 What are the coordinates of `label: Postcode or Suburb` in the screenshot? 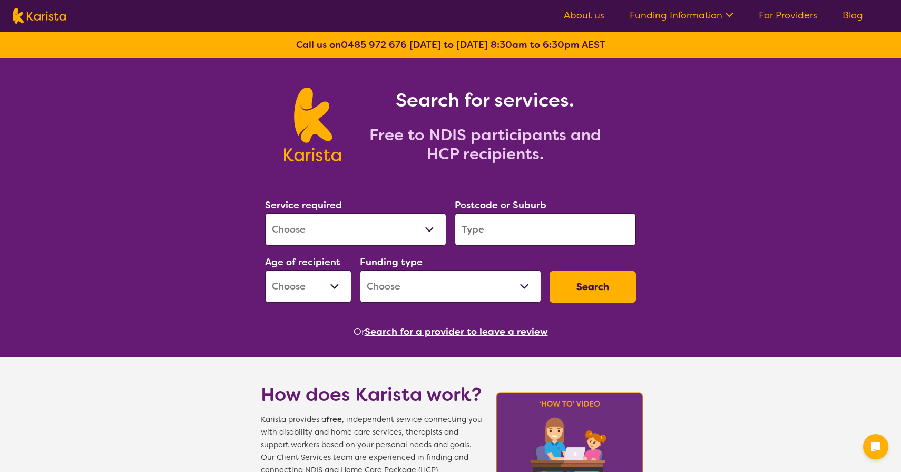 It's located at (501, 205).